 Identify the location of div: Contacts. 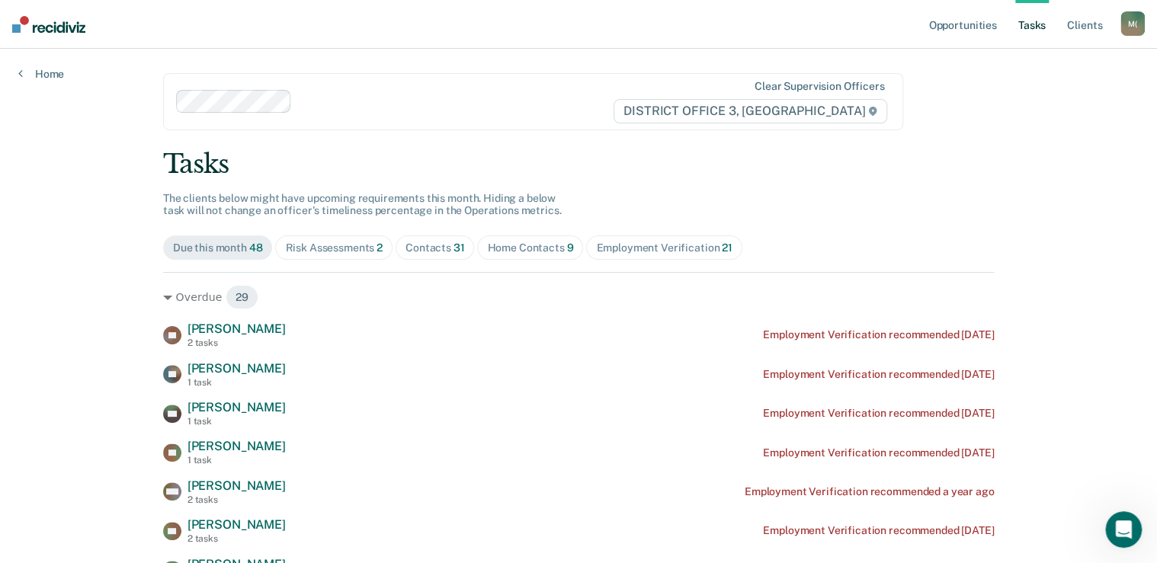
(435, 248).